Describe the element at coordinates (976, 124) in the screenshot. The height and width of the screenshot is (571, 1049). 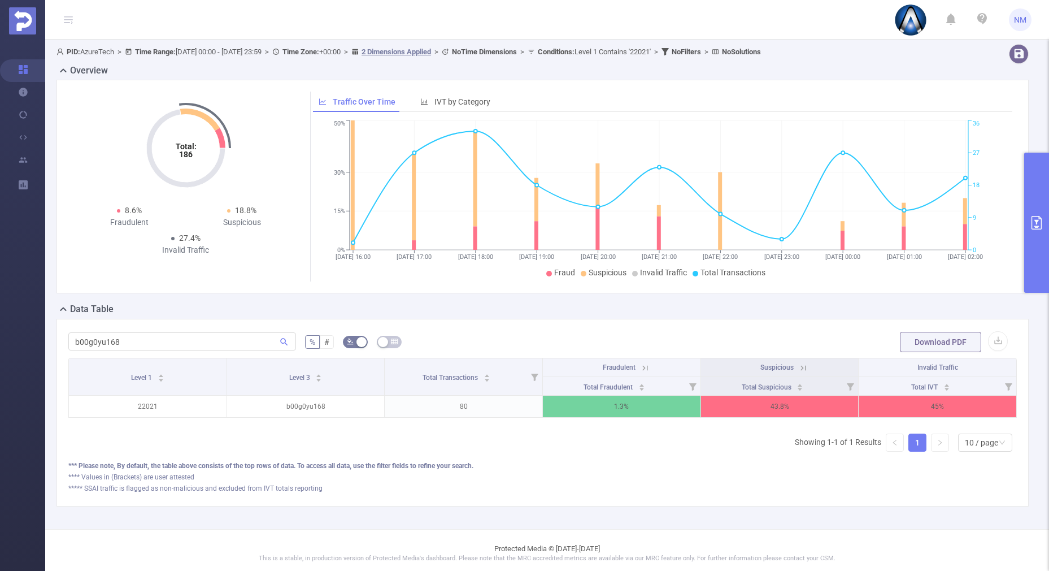
I see `tspan: 36` at that location.